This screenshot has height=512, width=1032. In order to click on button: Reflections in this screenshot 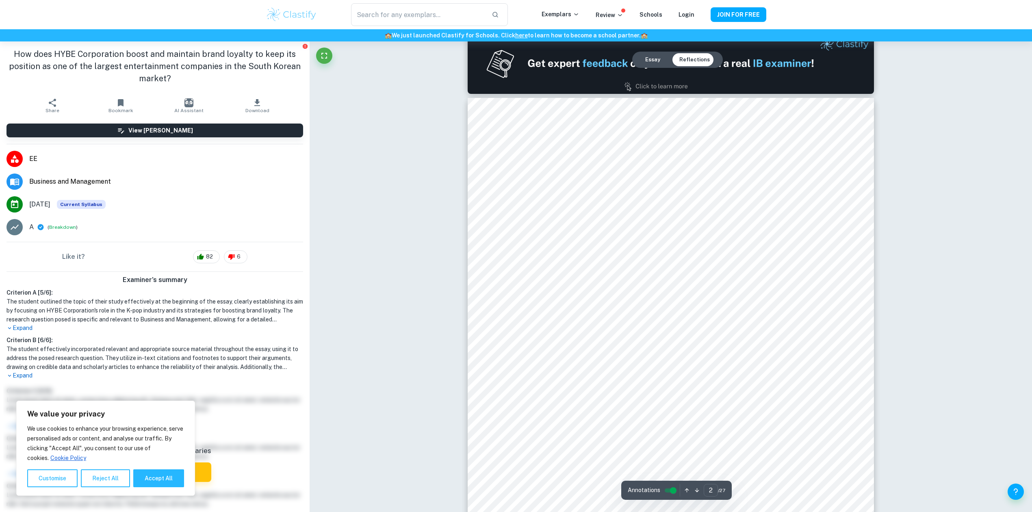, I will do `click(695, 60)`.